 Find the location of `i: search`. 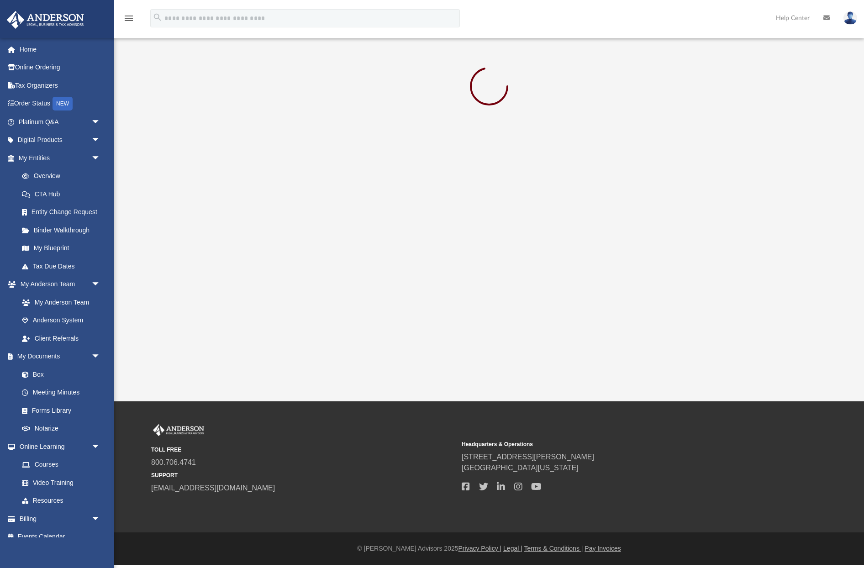

i: search is located at coordinates (158, 17).